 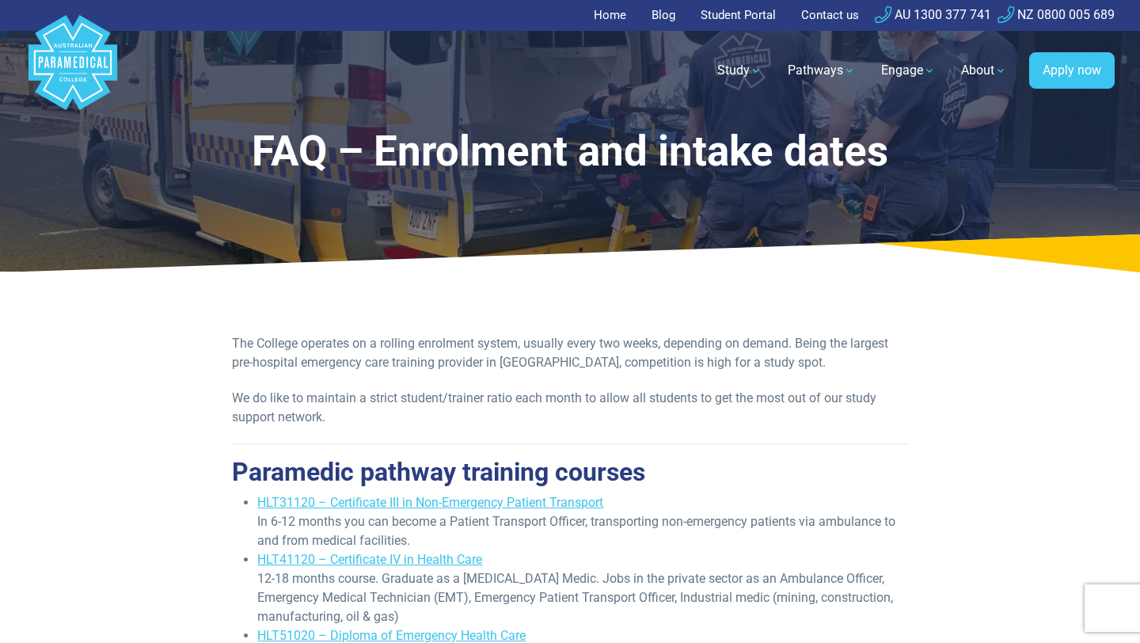 What do you see at coordinates (984, 70) in the screenshot?
I see `a: About` at bounding box center [984, 70].